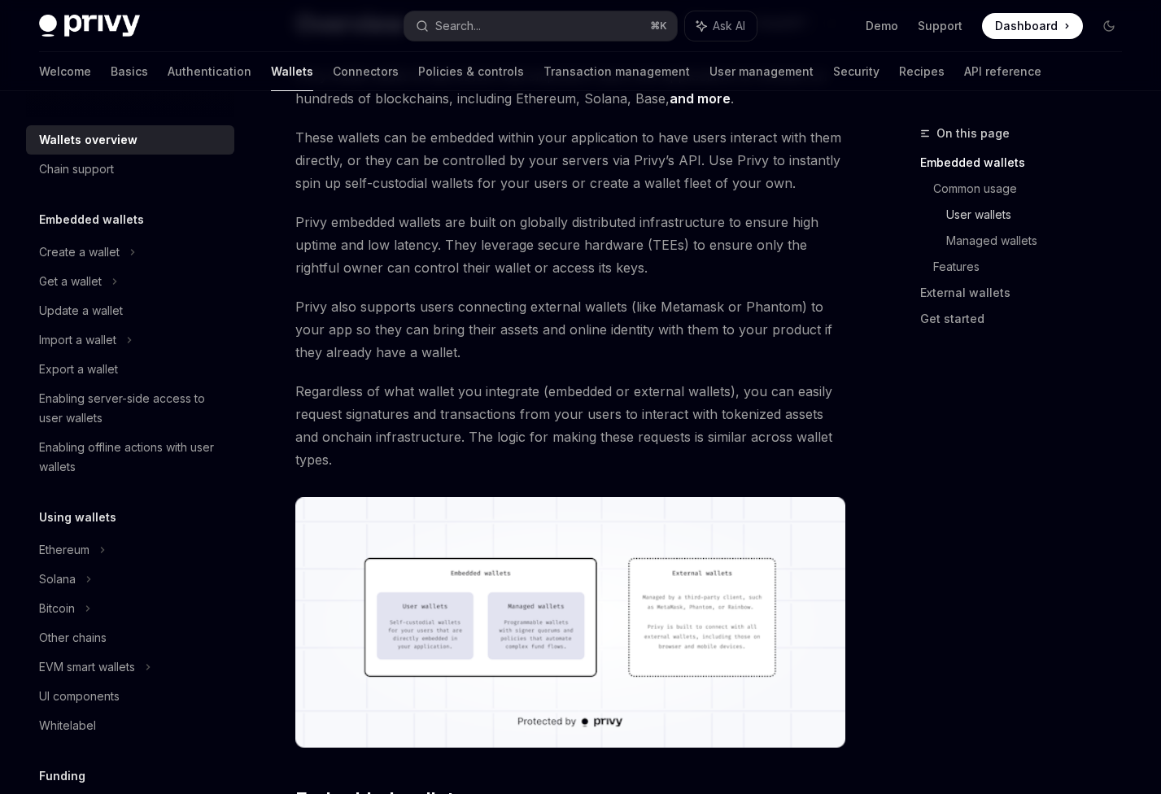  Describe the element at coordinates (921, 72) in the screenshot. I see `a: Recipes` at that location.